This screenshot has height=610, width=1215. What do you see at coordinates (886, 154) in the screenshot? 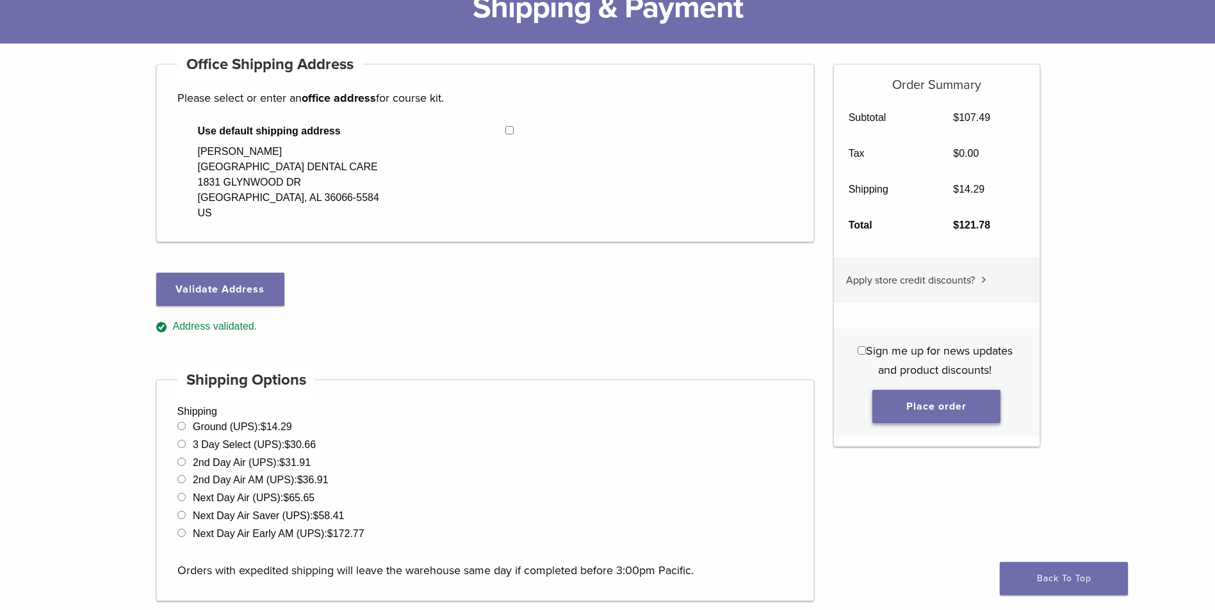
I see `th: Tax` at bounding box center [886, 154].